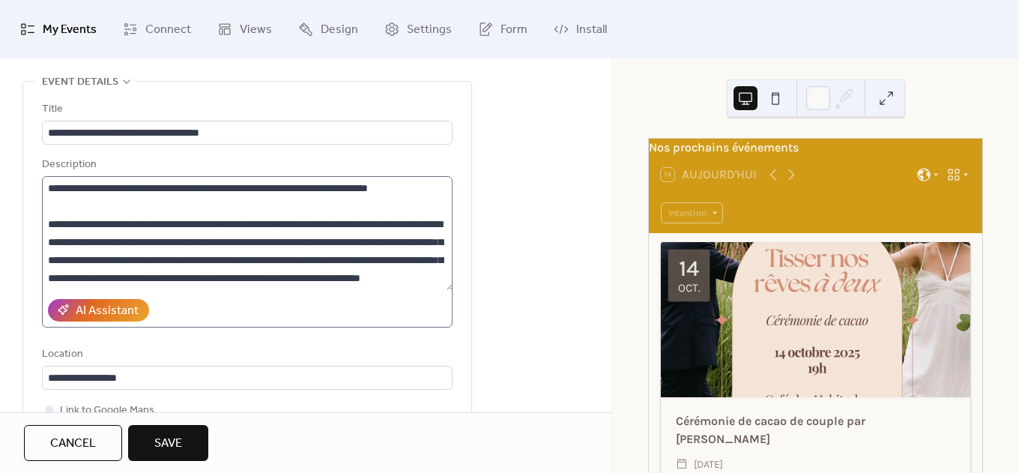 The width and height of the screenshot is (1019, 473). Describe the element at coordinates (107, 411) in the screenshot. I see `span: Link to Google Maps` at that location.